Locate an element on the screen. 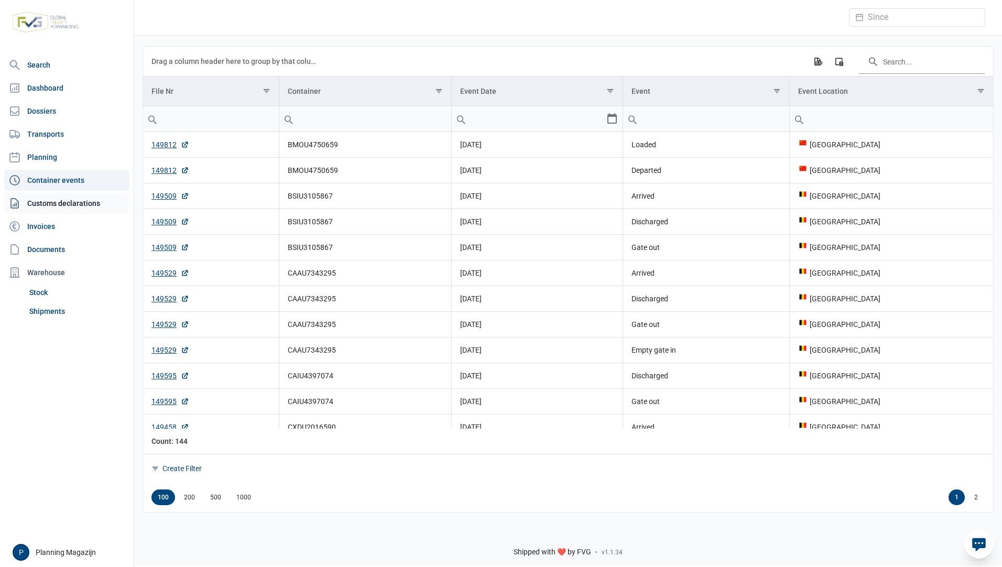 The height and width of the screenshot is (567, 1002). div: Data grid with 144 rows and 5 columns is located at coordinates (568, 279).